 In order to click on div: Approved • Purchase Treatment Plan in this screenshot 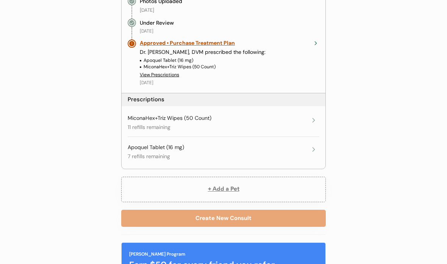, I will do `click(224, 43)`.